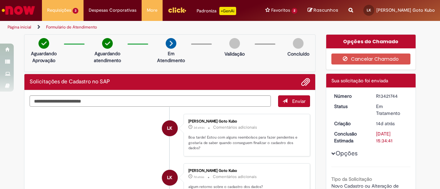 The height and width of the screenshot is (189, 440). I want to click on span: 3, so click(75, 11).